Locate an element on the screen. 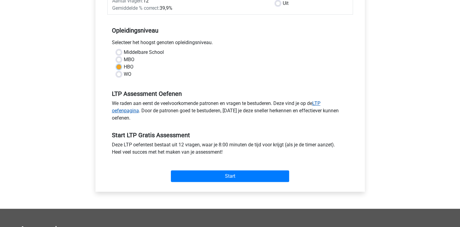  label: MBO is located at coordinates (129, 60).